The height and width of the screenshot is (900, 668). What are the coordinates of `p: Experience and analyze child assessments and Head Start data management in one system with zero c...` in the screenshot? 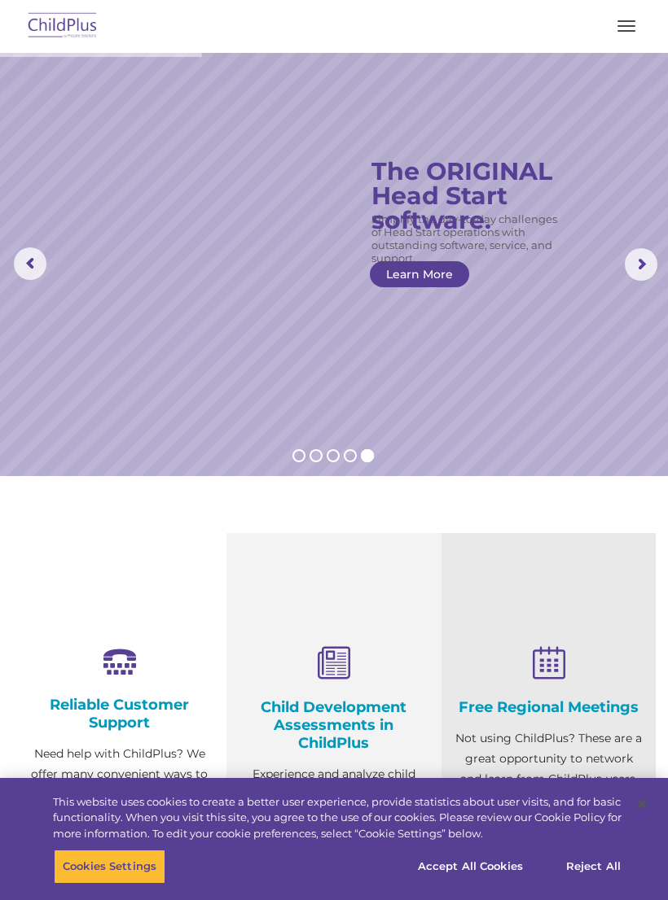 It's located at (333, 825).